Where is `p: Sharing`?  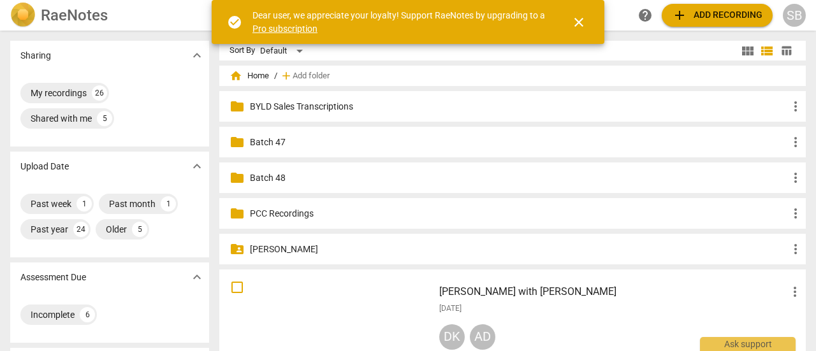
p: Sharing is located at coordinates (36, 55).